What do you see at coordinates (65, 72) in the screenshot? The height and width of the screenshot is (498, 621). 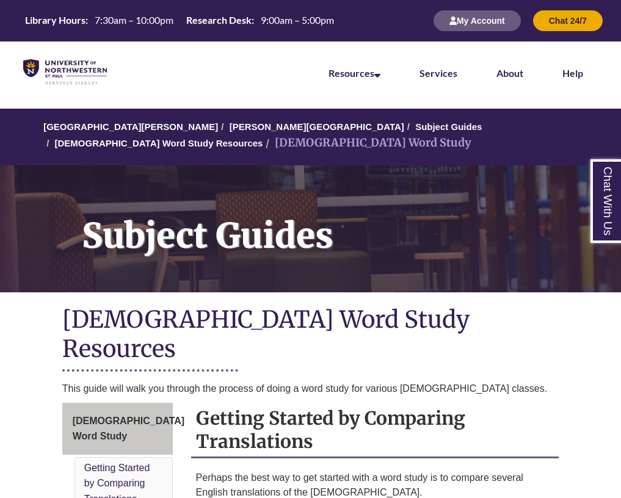 I see `img: UNWSP Library Logo` at bounding box center [65, 72].